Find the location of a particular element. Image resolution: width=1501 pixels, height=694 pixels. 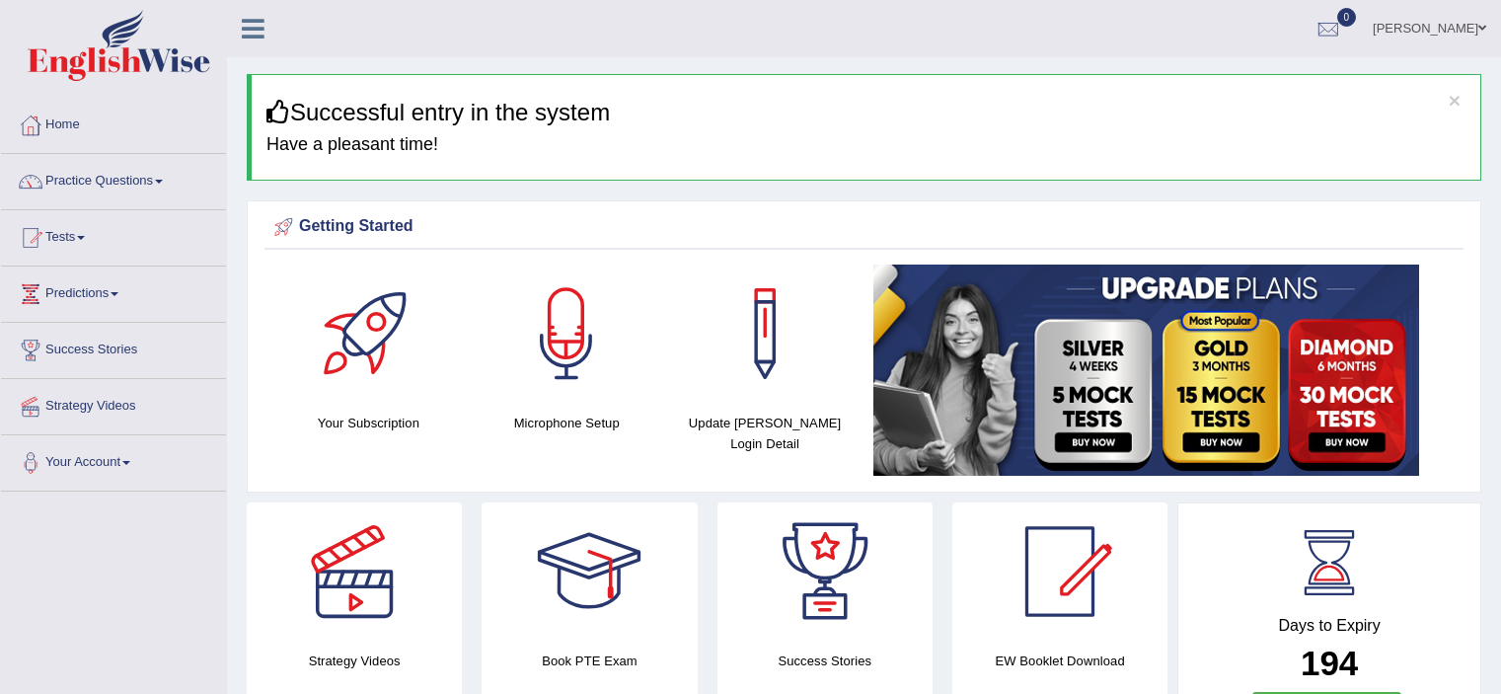

a: Home is located at coordinates (113, 122).